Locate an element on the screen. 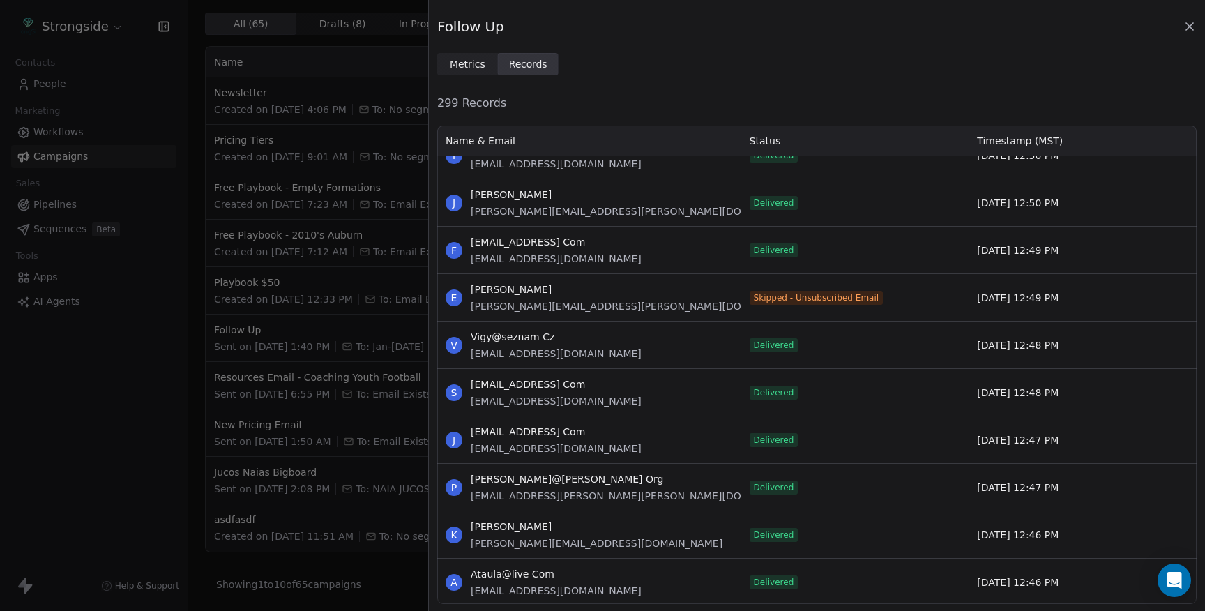 This screenshot has height=611, width=1205. span: P is located at coordinates (454, 487).